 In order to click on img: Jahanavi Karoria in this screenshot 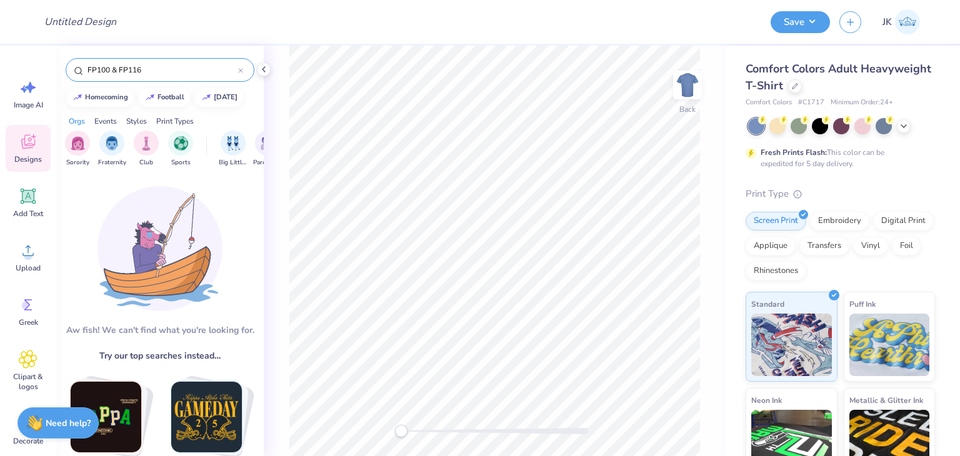, I will do `click(908, 22)`.